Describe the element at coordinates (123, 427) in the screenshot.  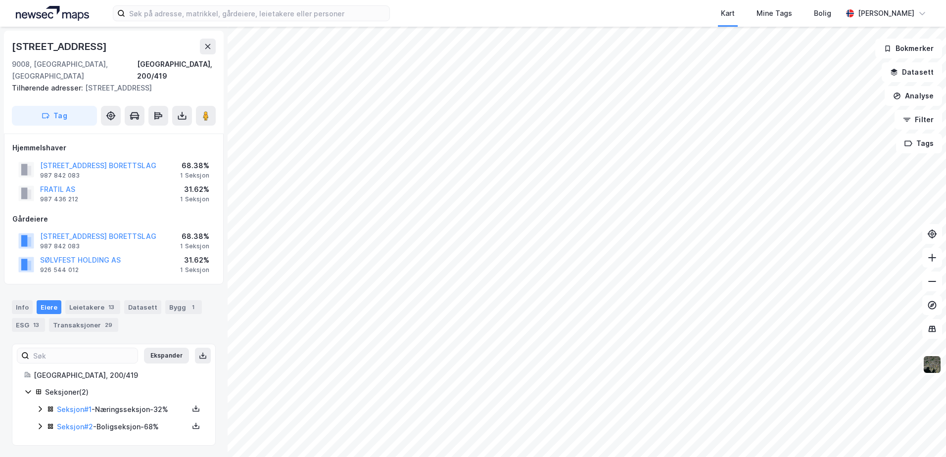
I see `div: - Boligseksjon - 68%` at that location.